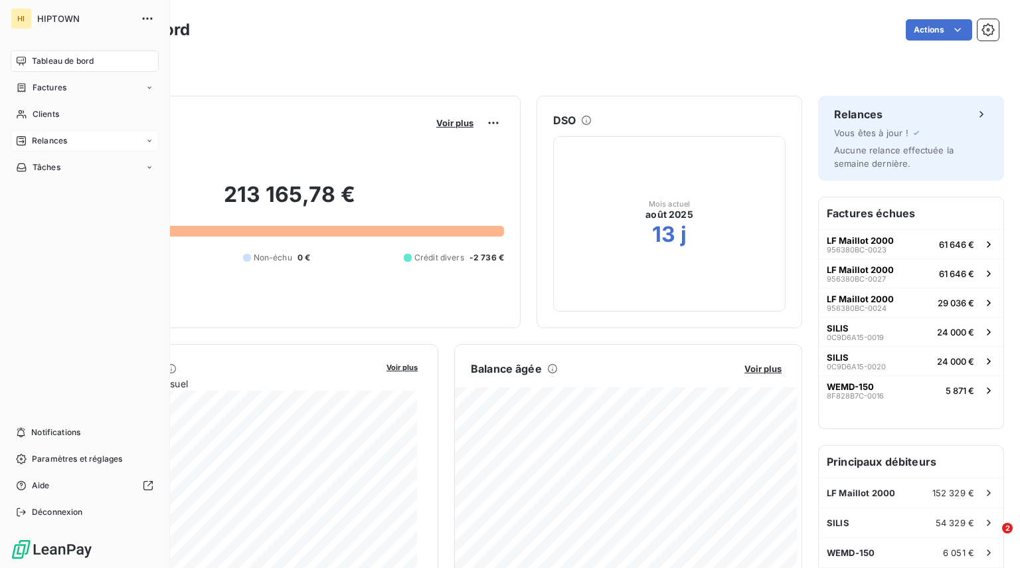 The width and height of the screenshot is (1020, 568). I want to click on h6: Relances, so click(858, 114).